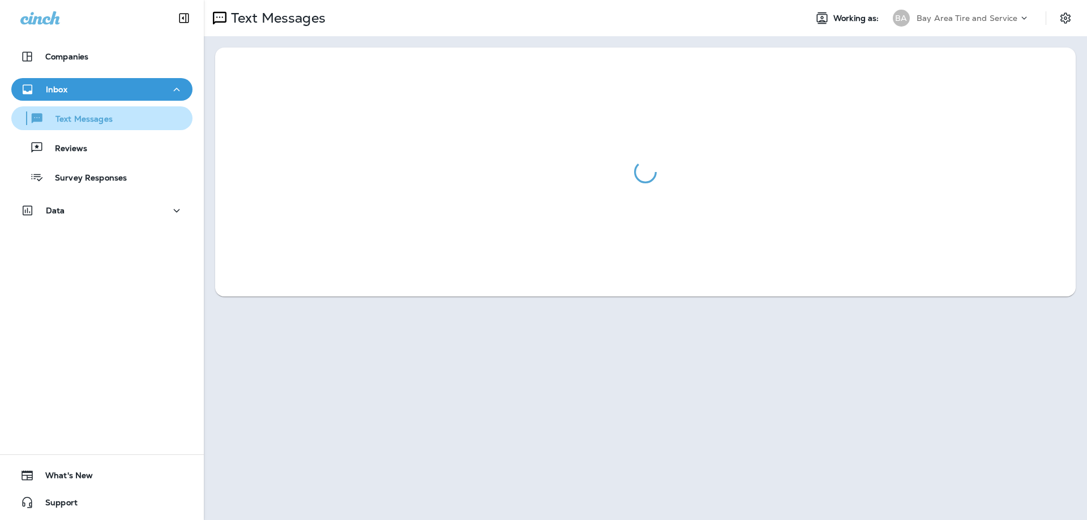  Describe the element at coordinates (102, 475) in the screenshot. I see `button: What's New` at that location.